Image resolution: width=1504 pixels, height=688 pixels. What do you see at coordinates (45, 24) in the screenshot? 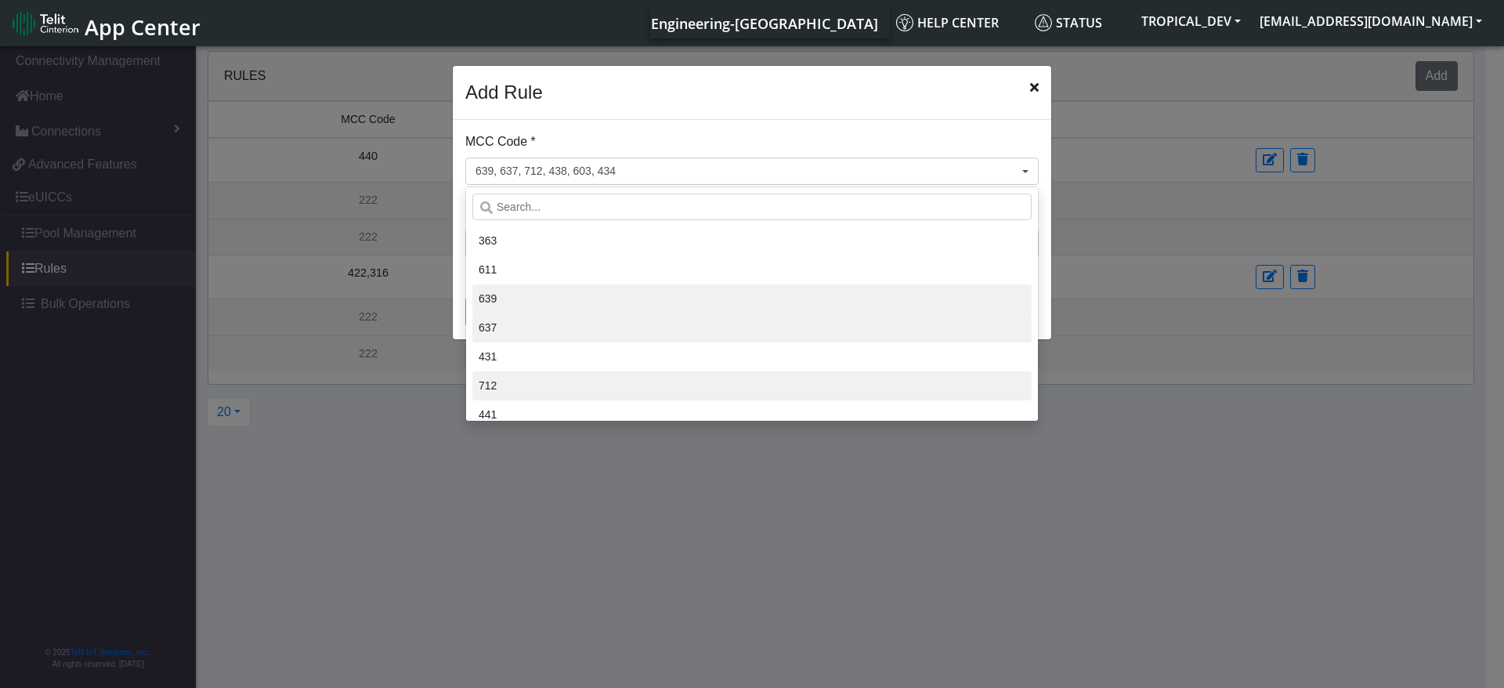
I see `img: logo-telit-cinterion-gw-new.png` at bounding box center [45, 24].